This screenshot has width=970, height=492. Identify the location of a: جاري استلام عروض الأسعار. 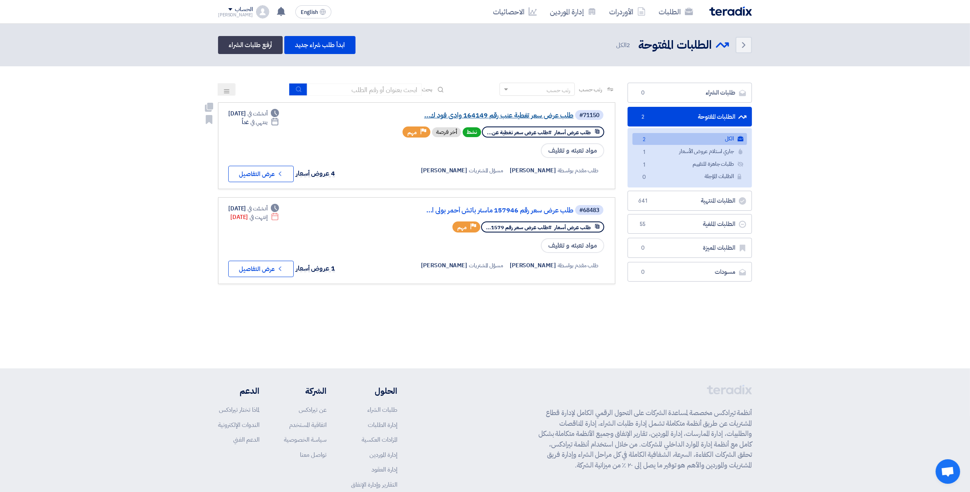
(690, 151).